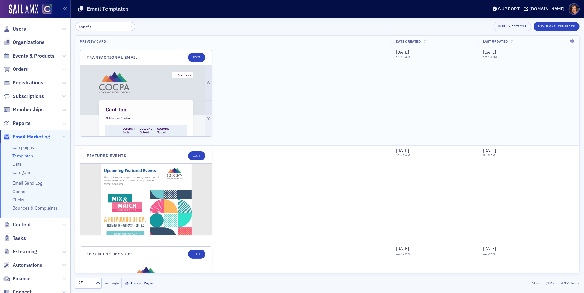 This screenshot has width=584, height=293. Describe the element at coordinates (557, 26) in the screenshot. I see `a: New Email Template` at that location.